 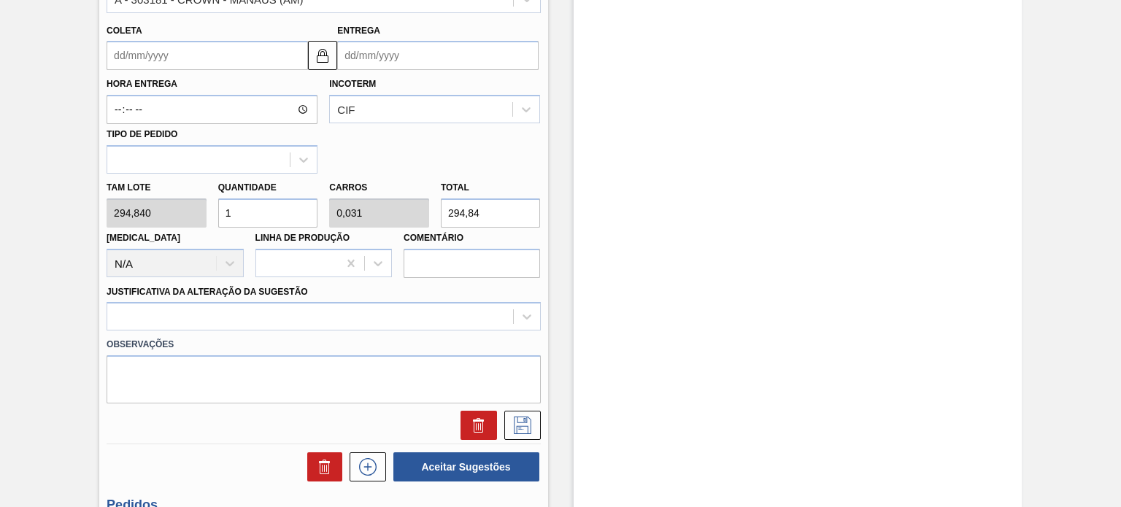 I want to click on div: Excluir Sugestão, so click(x=475, y=426).